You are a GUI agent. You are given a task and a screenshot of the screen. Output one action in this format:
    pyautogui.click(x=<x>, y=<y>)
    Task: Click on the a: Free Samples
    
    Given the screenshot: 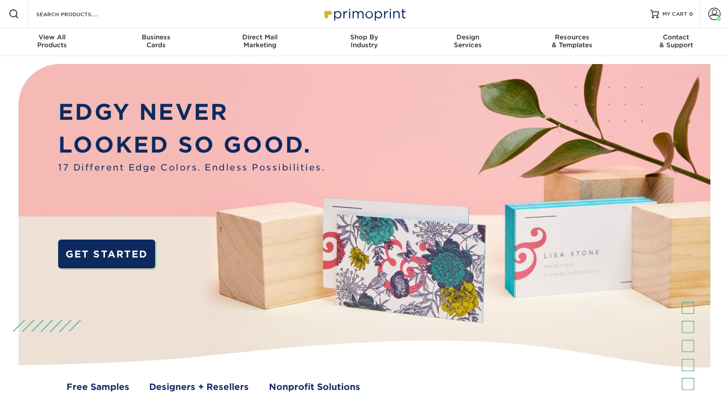 What is the action you would take?
    pyautogui.click(x=98, y=388)
    